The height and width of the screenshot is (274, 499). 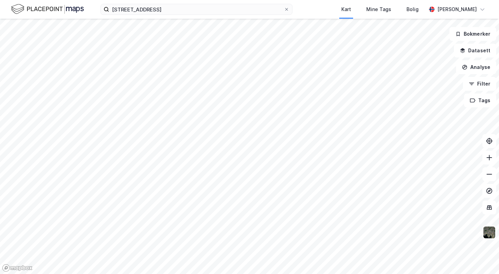 What do you see at coordinates (47, 9) in the screenshot?
I see `img: logo.f888ab2527a4732fd821a326f86c7f29.svg` at bounding box center [47, 9].